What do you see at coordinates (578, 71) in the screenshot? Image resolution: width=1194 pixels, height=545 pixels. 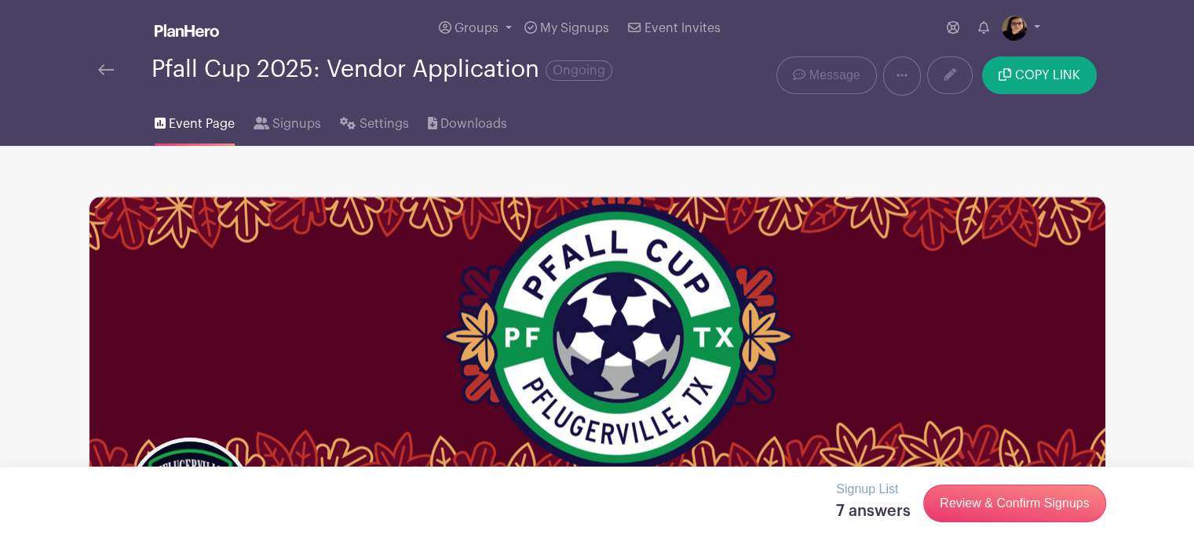 I see `span: Ongoing` at bounding box center [578, 71].